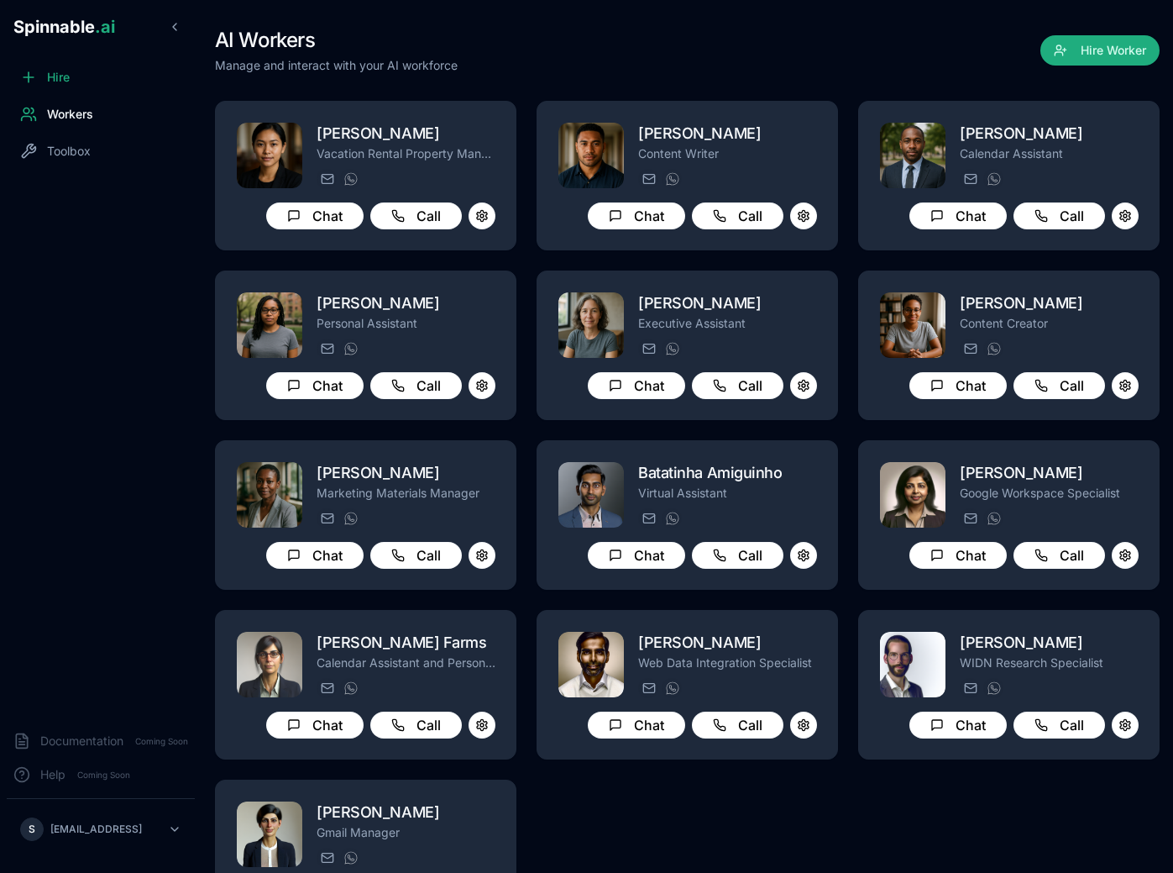  What do you see at coordinates (727, 663) in the screenshot?
I see `p: Web Data Integration Specialist` at bounding box center [727, 663].